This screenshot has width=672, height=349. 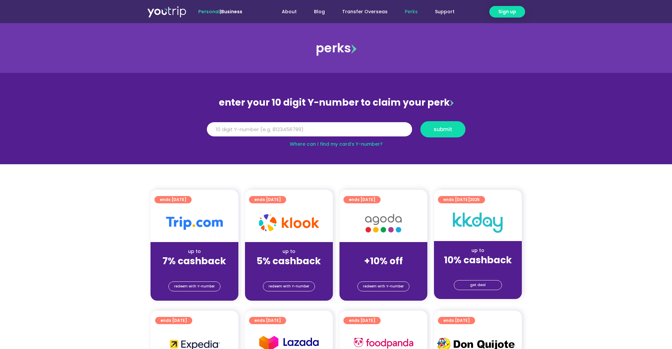 I want to click on span: get deal, so click(x=478, y=285).